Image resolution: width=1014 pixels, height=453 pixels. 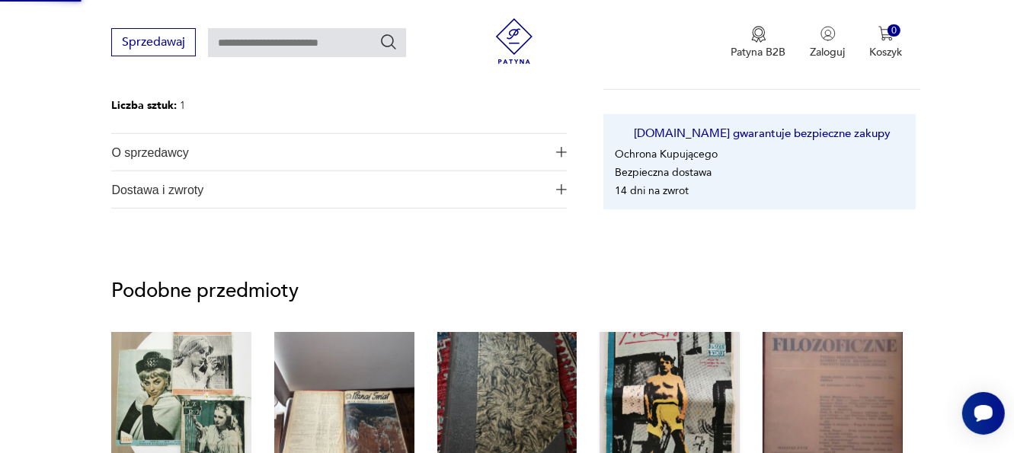 I want to click on button: Sprzedawaj, so click(x=153, y=42).